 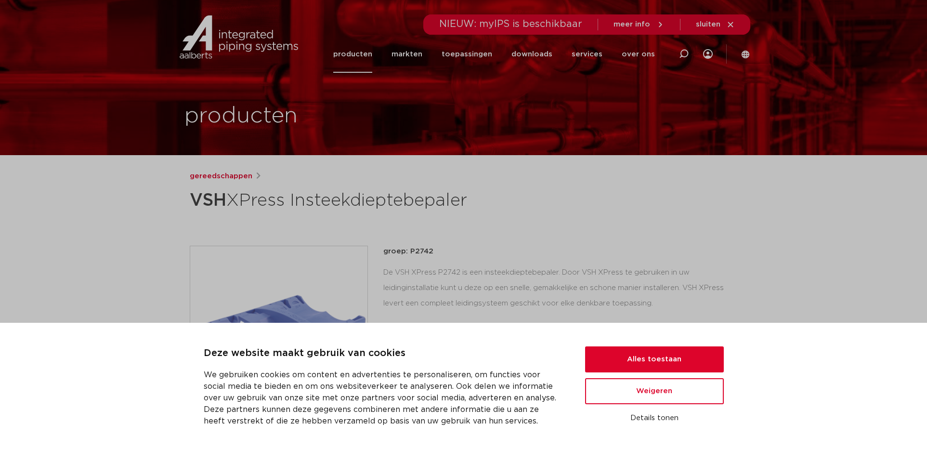 What do you see at coordinates (279, 335) in the screenshot?
I see `img: Product Image for VSH XPress Insteekdieptebepaler` at bounding box center [279, 335].